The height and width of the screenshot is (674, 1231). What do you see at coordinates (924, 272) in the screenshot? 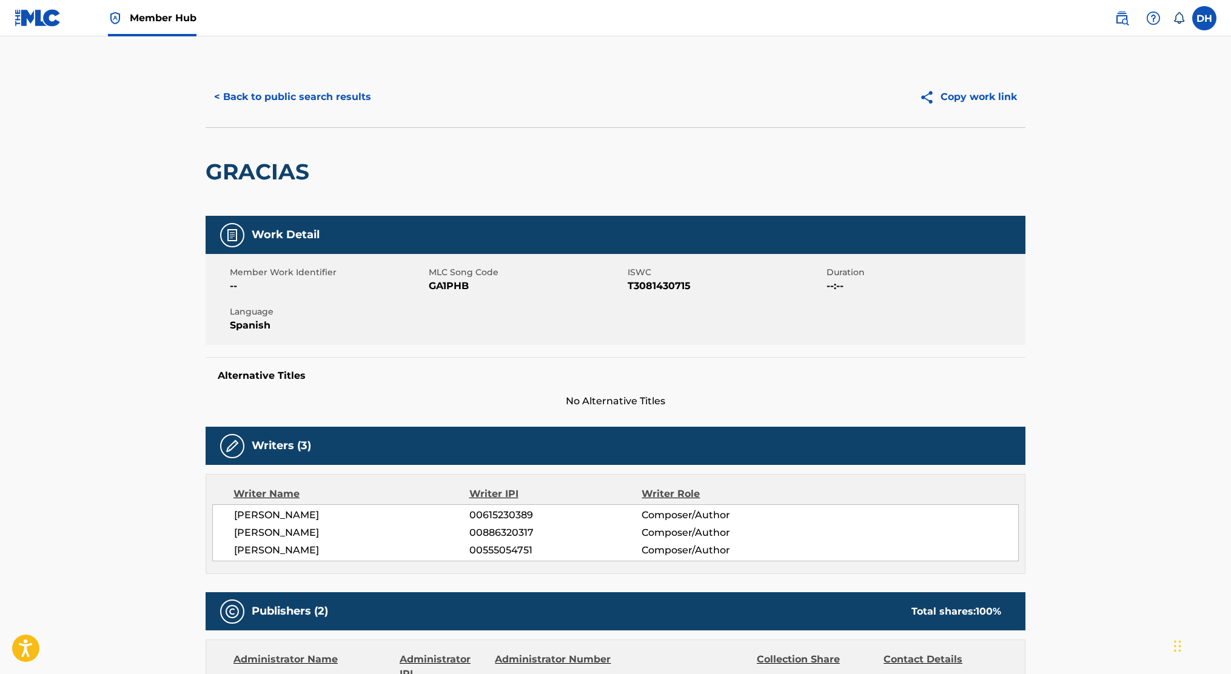
I see `span: Duration` at bounding box center [924, 272].